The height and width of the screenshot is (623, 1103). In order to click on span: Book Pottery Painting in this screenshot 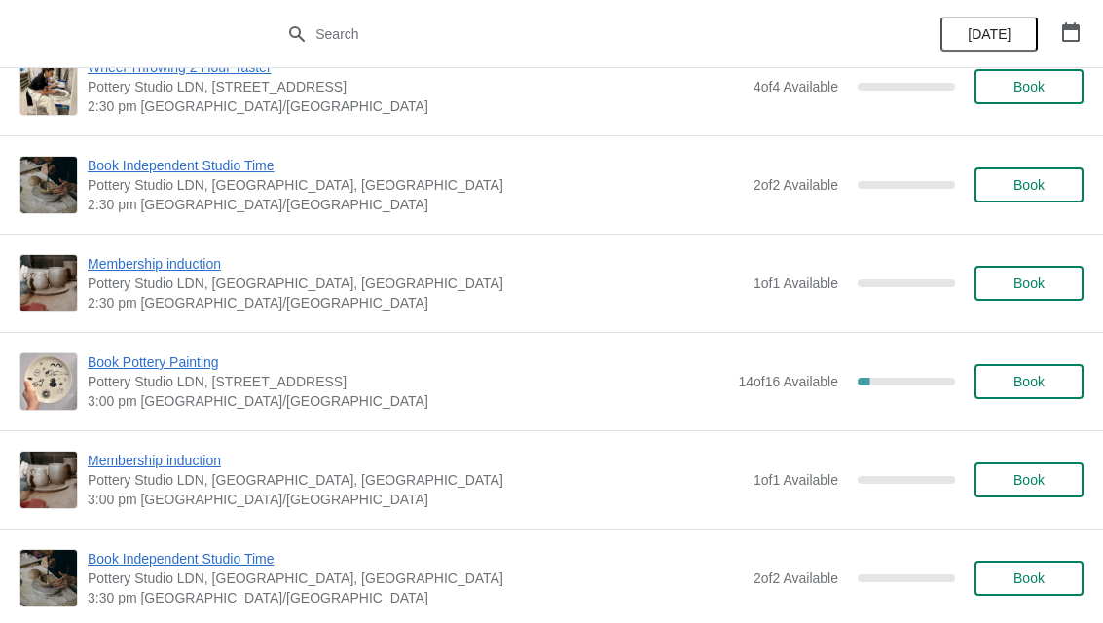, I will do `click(408, 362)`.